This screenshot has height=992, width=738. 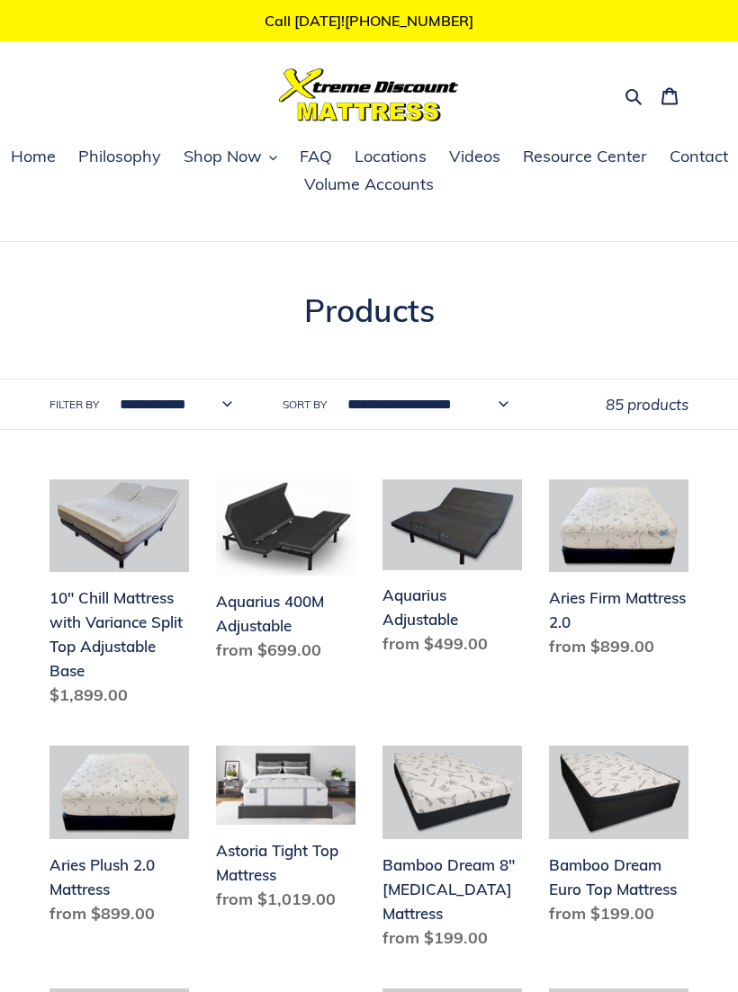 What do you see at coordinates (316, 157) in the screenshot?
I see `a: FAQ` at bounding box center [316, 157].